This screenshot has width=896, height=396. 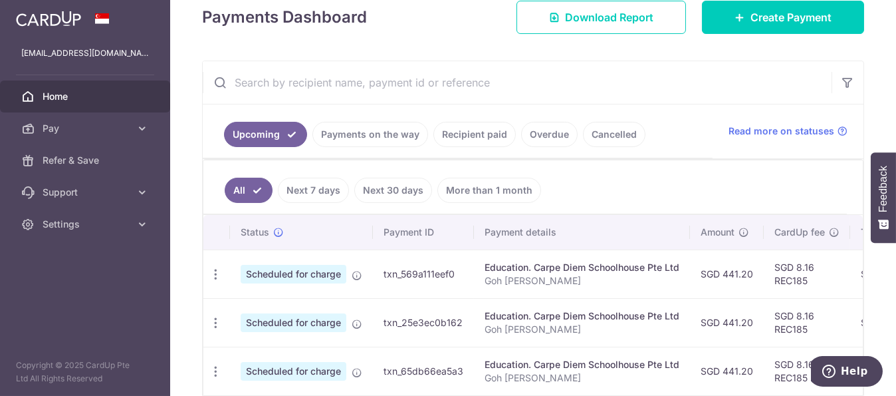 I want to click on span: Pay, so click(x=86, y=128).